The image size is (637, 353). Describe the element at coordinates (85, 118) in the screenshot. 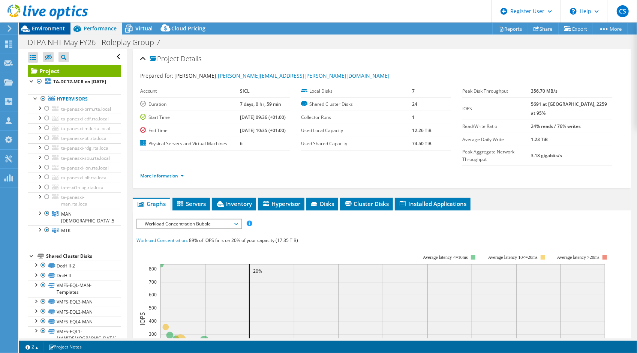

I see `span: ta-panesxi-cdf.rta.local` at that location.